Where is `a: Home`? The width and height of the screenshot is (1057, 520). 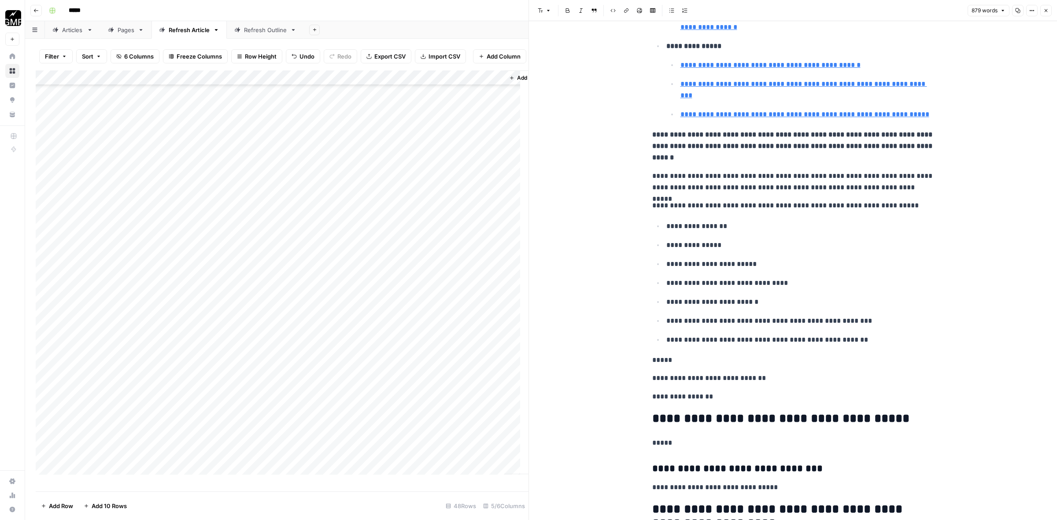 a: Home is located at coordinates (12, 56).